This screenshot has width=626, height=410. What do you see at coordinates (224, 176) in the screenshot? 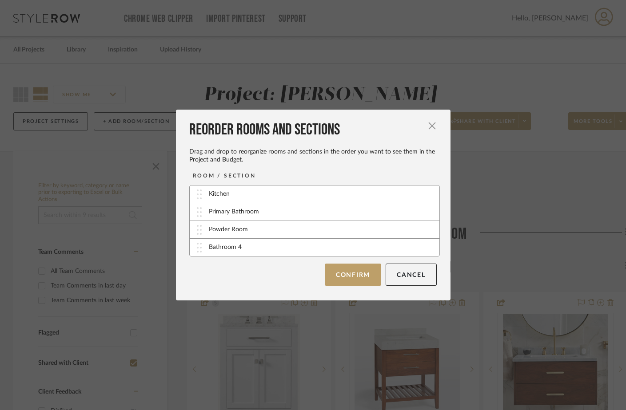
I see `div: ROOM / SECTION` at bounding box center [224, 176].